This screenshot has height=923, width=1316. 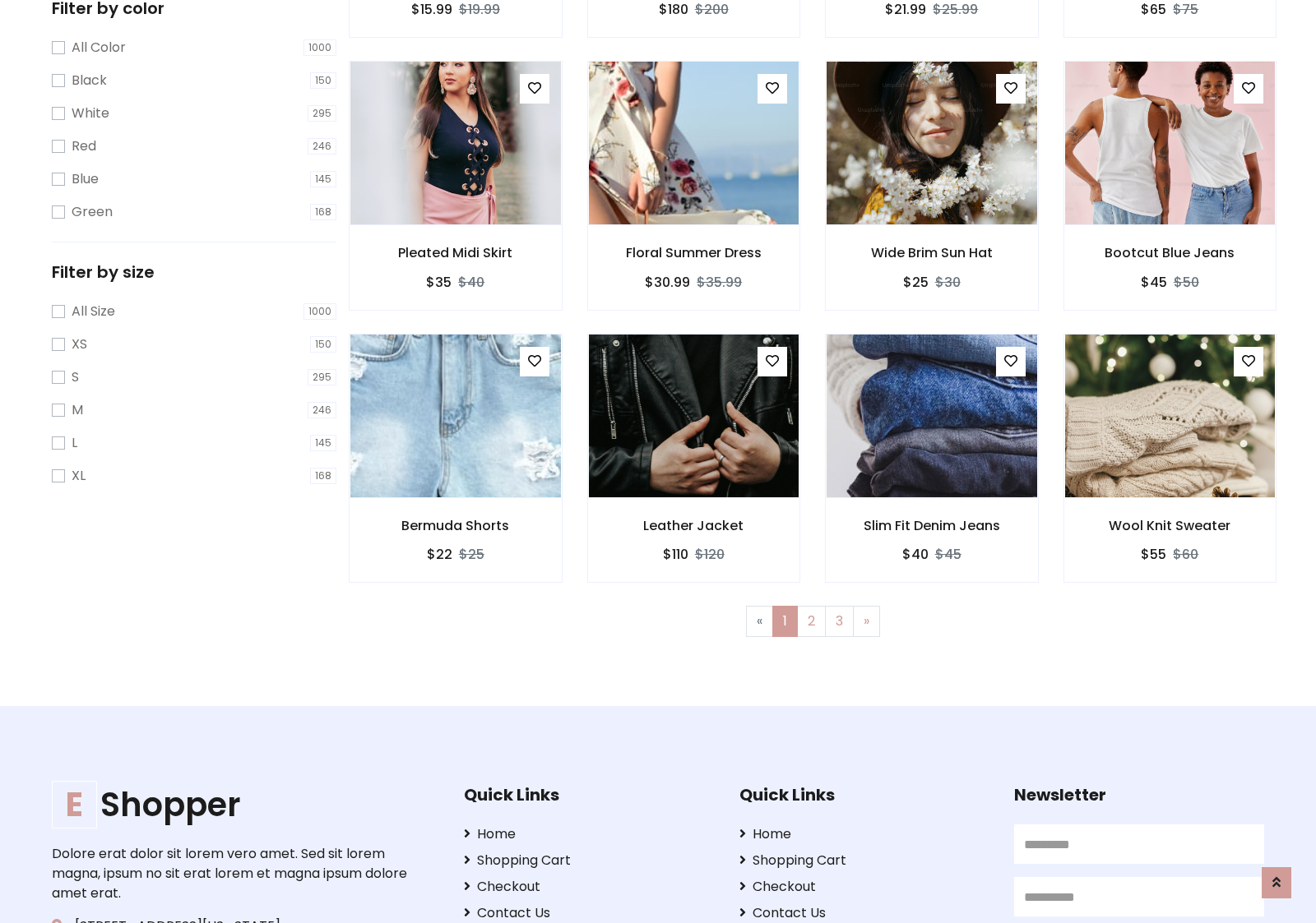 I want to click on h6: Pleated Midi Skirt, so click(x=456, y=252).